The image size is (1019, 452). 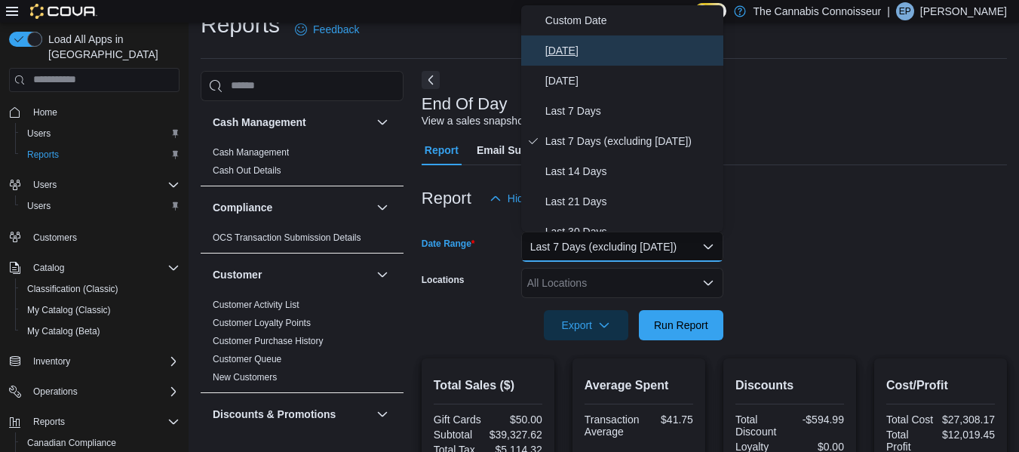 What do you see at coordinates (69, 310) in the screenshot?
I see `span: My Catalog (Classic)` at bounding box center [69, 310].